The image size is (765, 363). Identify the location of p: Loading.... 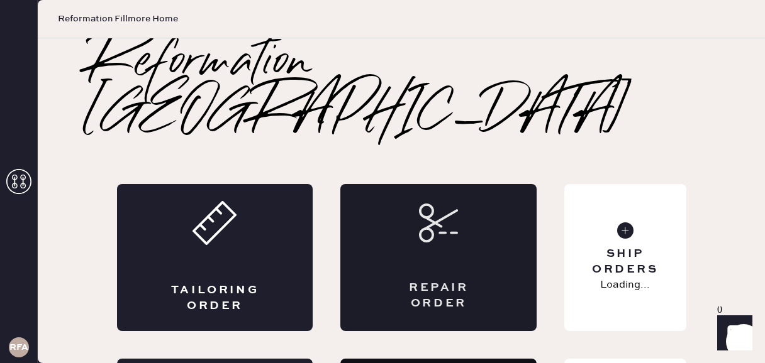
(624, 285).